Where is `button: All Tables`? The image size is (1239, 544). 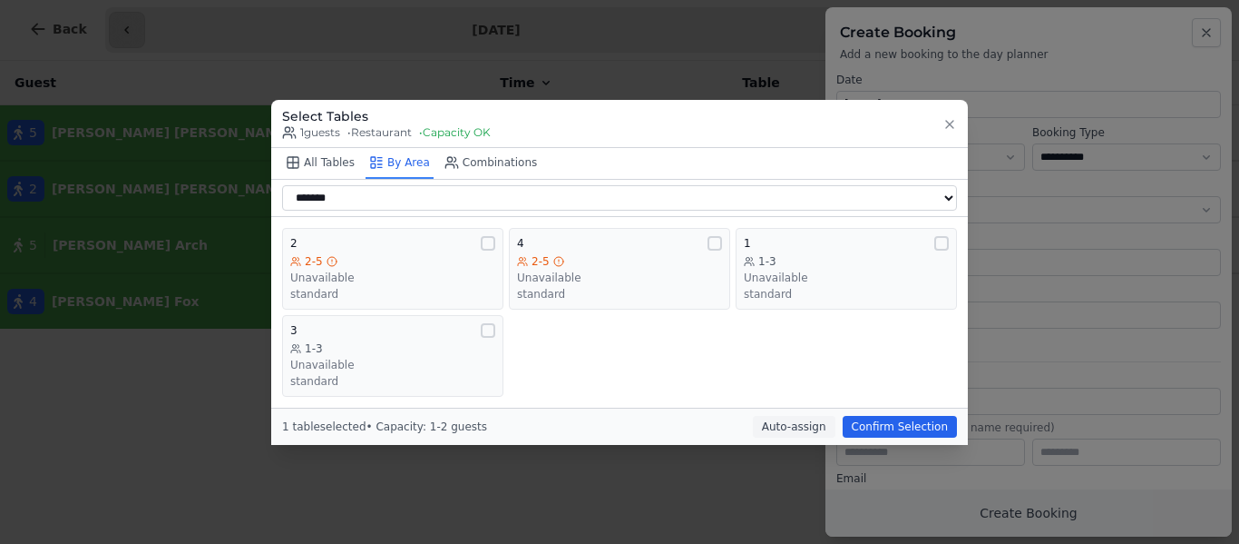 button: All Tables is located at coordinates (320, 163).